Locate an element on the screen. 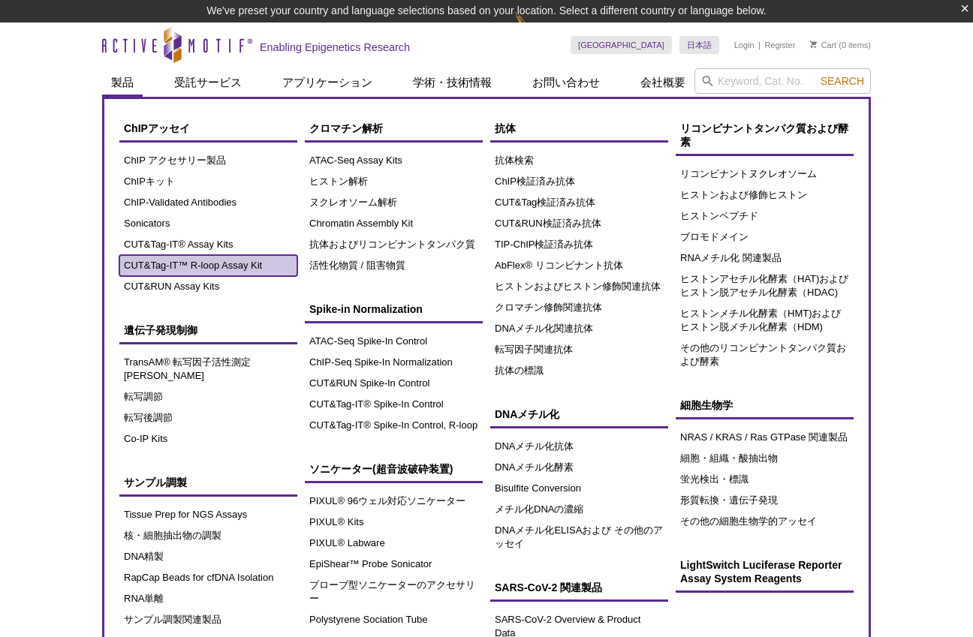 This screenshot has height=637, width=973. a: サンプル調製関連製品 is located at coordinates (208, 620).